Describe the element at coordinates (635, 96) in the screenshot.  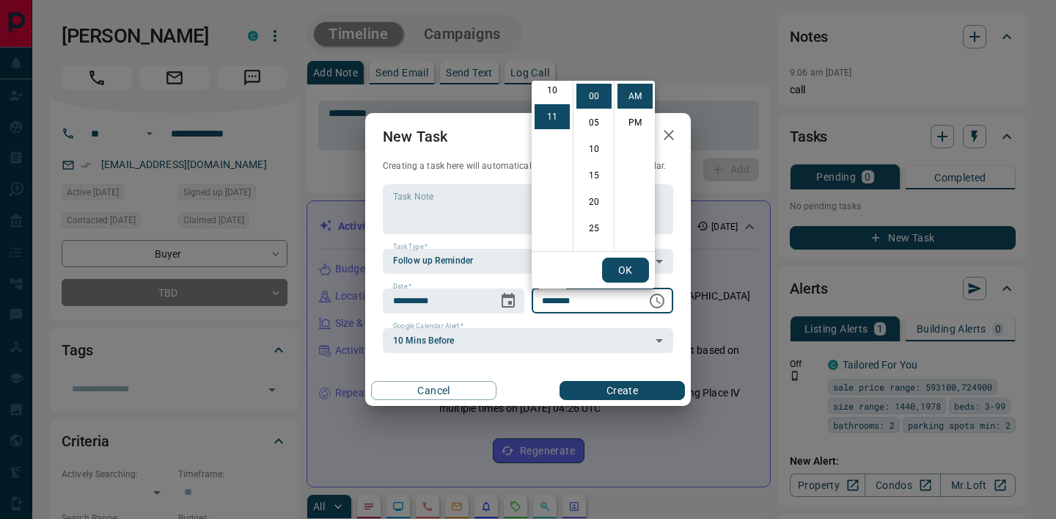
I see `li: AM` at that location.